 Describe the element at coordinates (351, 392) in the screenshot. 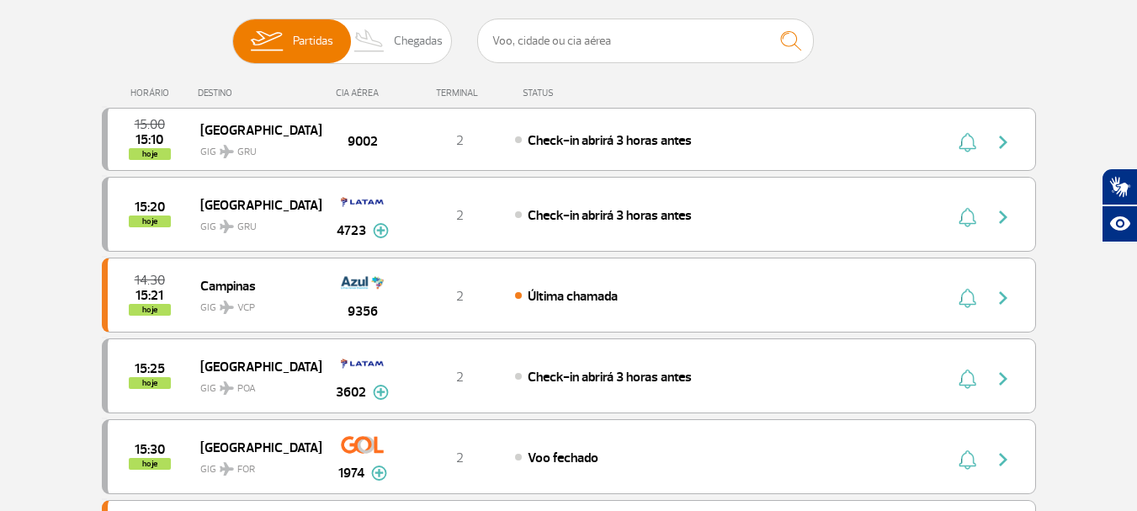

I see `span: 3602` at that location.